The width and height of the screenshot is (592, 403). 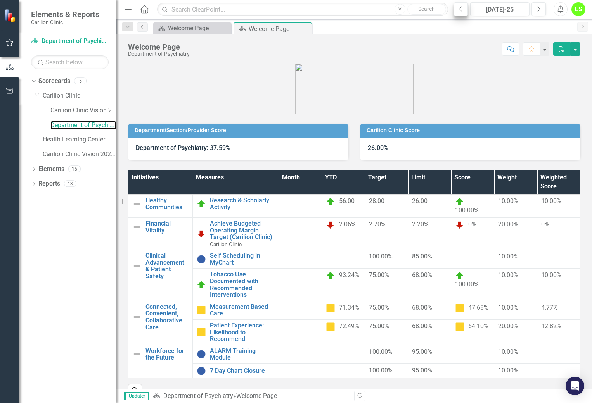 What do you see at coordinates (239, 130) in the screenshot?
I see `h3: Department/Section/Provider Score` at bounding box center [239, 130].